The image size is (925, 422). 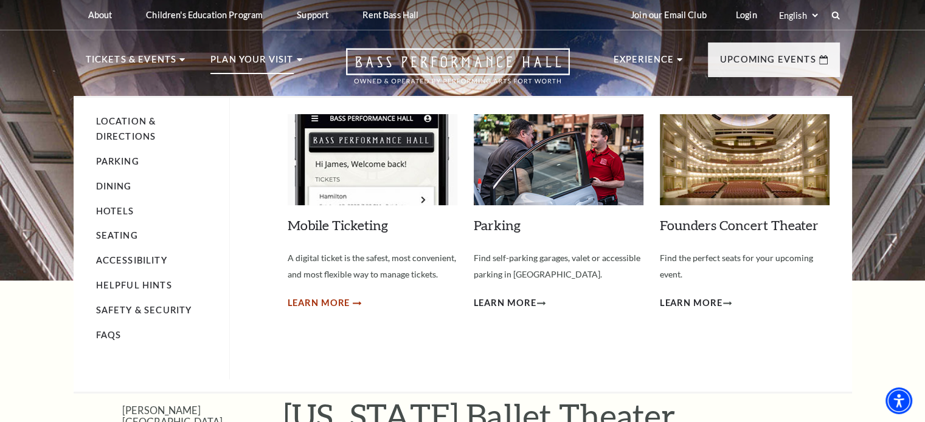 What do you see at coordinates (114, 186) in the screenshot?
I see `a: Dining` at bounding box center [114, 186].